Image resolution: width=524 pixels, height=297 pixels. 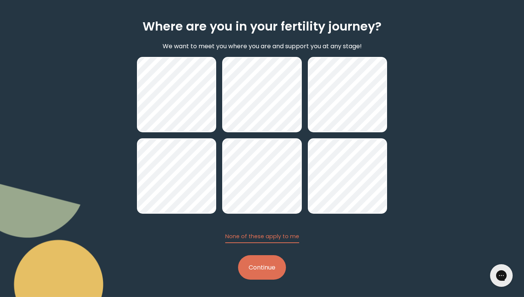 I want to click on button: Gorgias live chat, so click(x=15, y=14).